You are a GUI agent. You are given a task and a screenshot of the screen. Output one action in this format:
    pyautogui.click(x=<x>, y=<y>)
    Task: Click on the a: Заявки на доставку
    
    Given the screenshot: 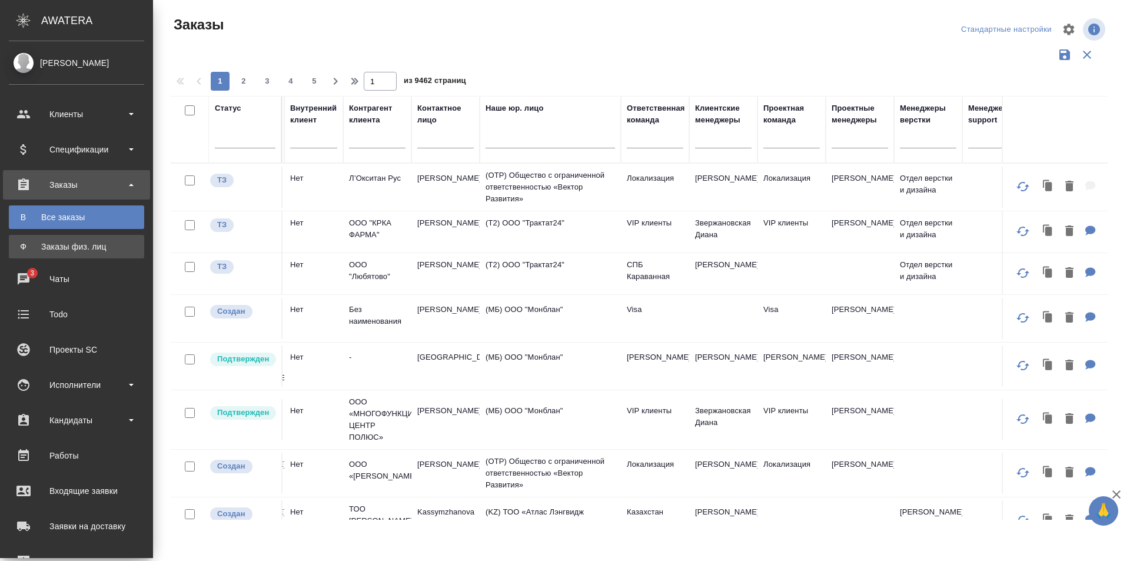 What is the action you would take?
    pyautogui.click(x=76, y=526)
    